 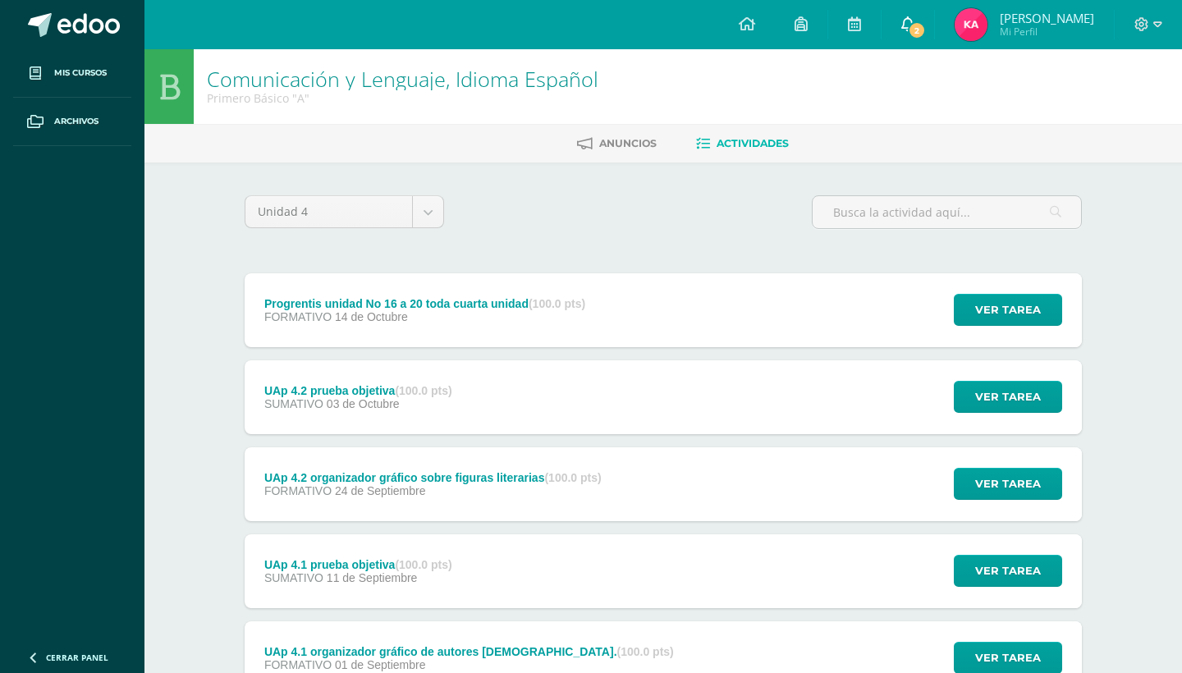 I want to click on a: Comunicación y Lenguaje, Idioma Español, so click(x=402, y=79).